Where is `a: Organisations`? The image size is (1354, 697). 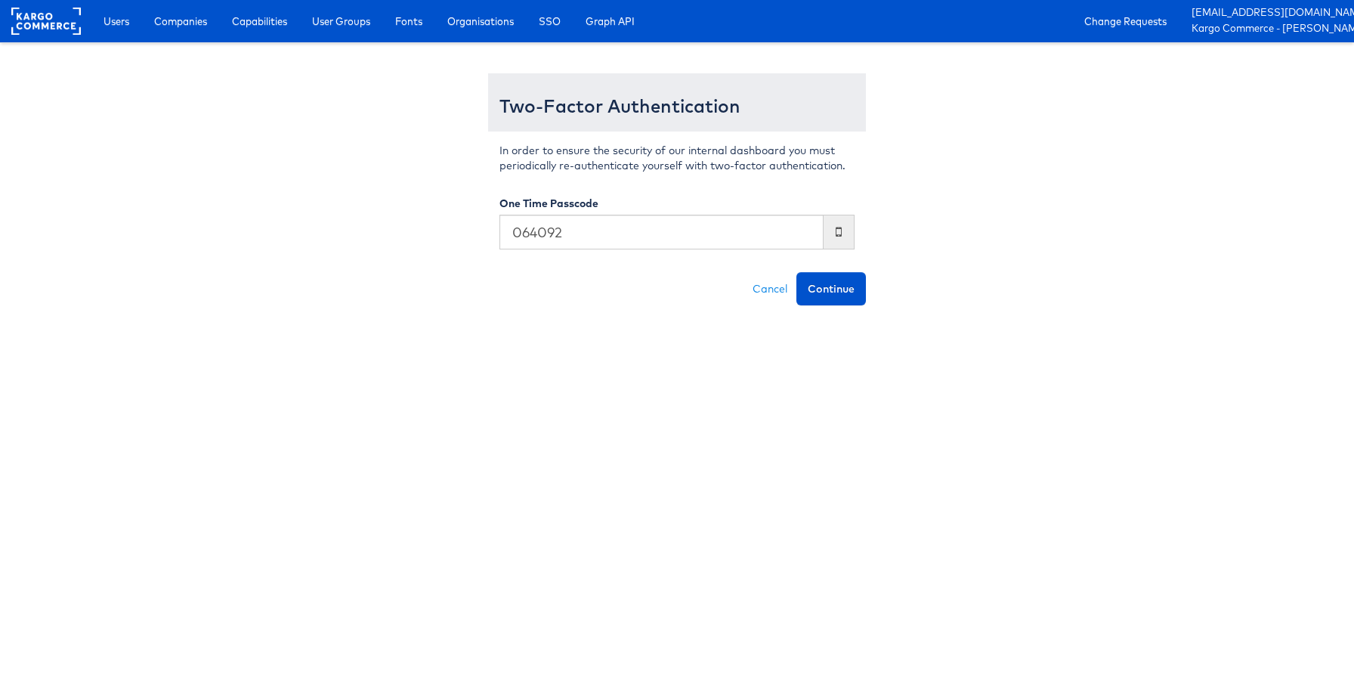 a: Organisations is located at coordinates (481, 21).